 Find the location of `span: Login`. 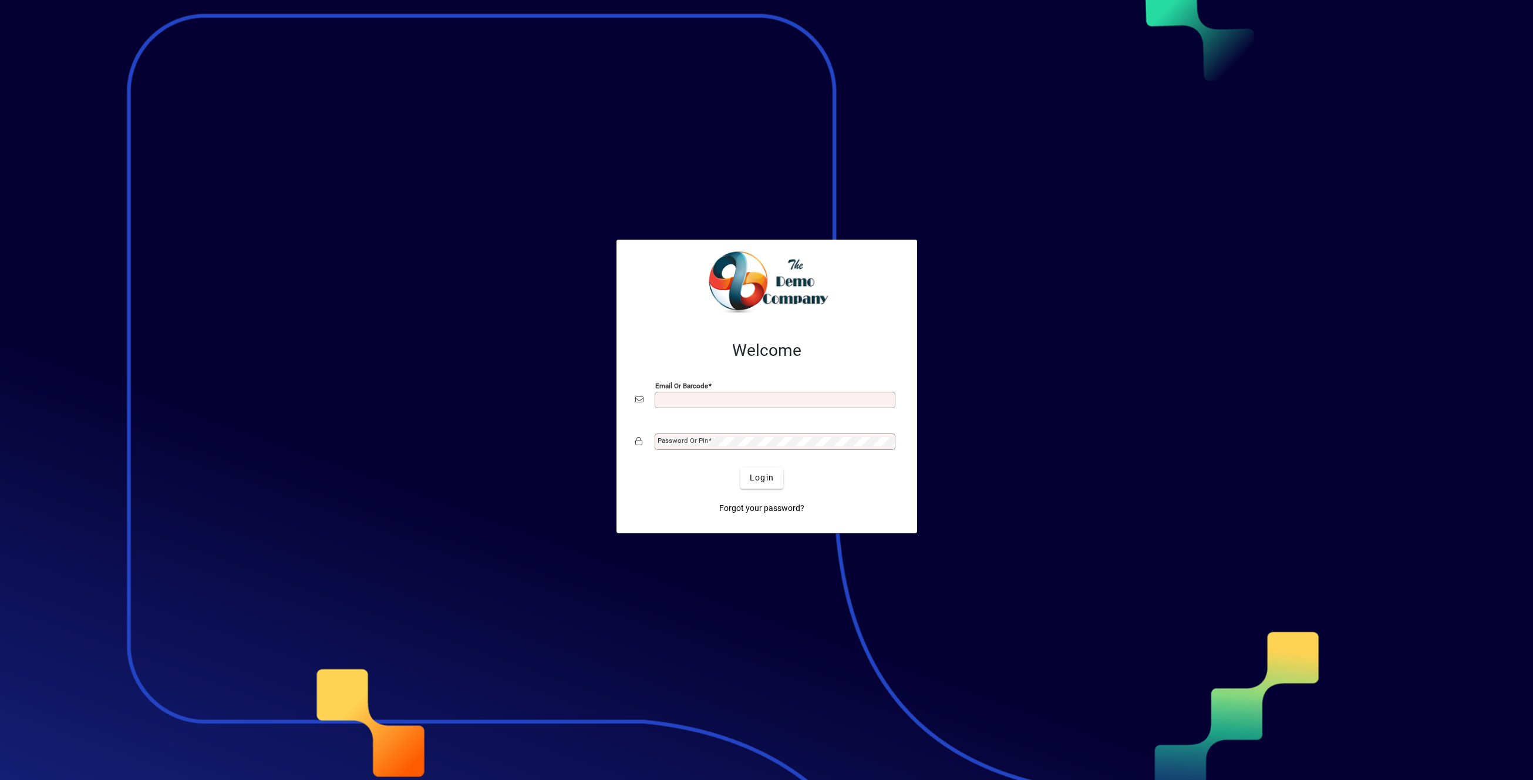

span: Login is located at coordinates (761, 477).